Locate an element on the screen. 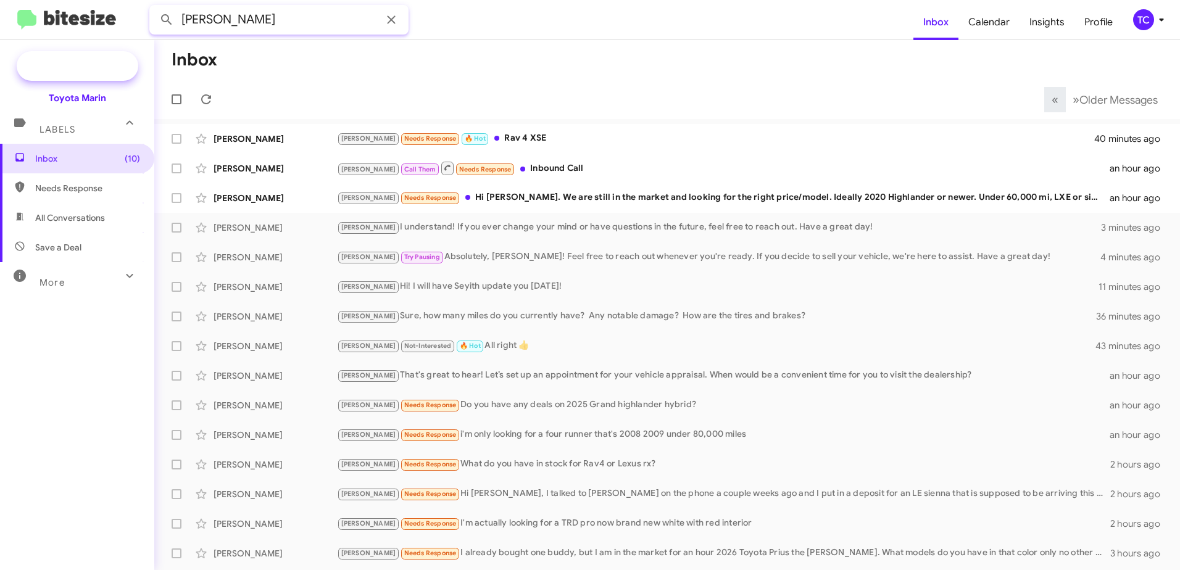 The height and width of the screenshot is (570, 1180). nav: Page navigation example is located at coordinates (1105, 99).